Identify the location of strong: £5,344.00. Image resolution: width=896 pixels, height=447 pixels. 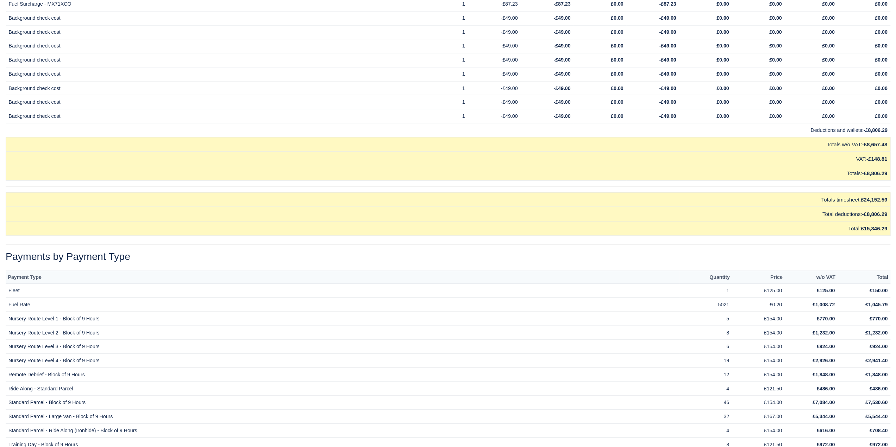
(823, 416).